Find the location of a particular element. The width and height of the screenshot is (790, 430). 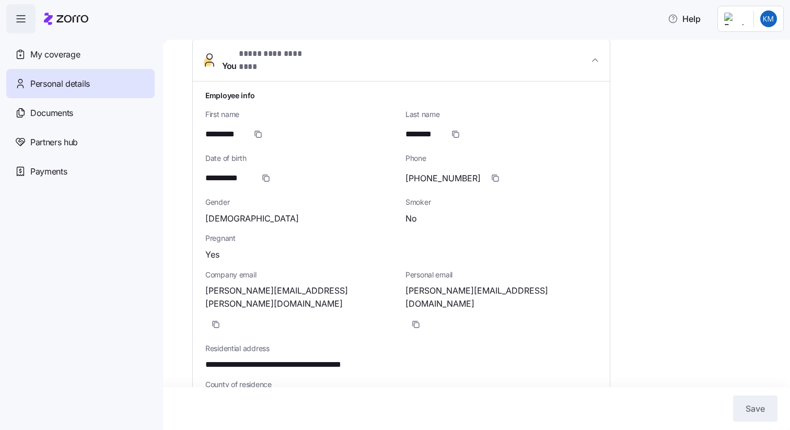

span: Partners hub is located at coordinates (54, 142).